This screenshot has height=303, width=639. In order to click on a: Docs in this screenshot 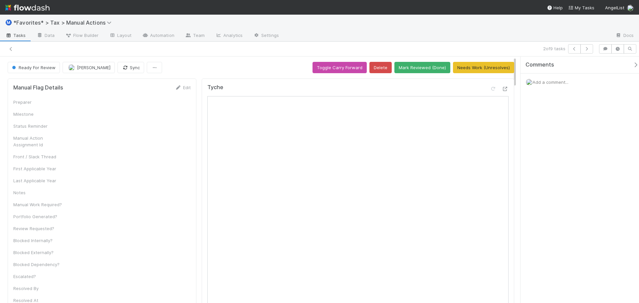, I will do `click(624, 36)`.